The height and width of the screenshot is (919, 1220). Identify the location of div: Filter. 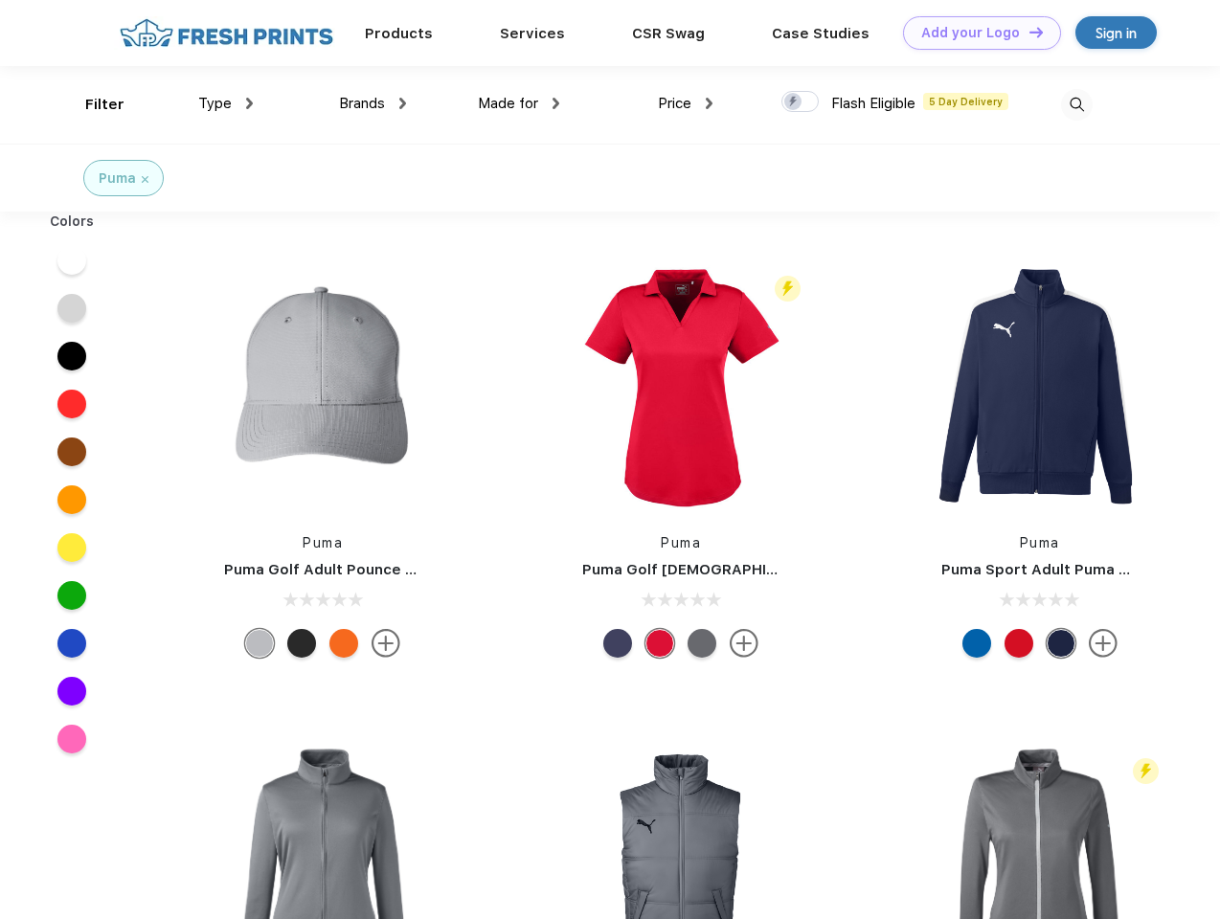
(104, 104).